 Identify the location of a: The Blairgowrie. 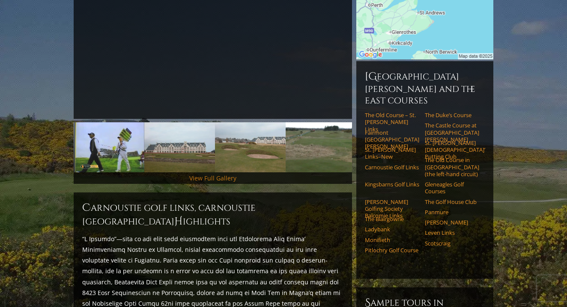
(392, 219).